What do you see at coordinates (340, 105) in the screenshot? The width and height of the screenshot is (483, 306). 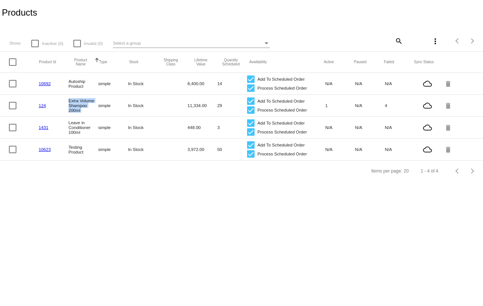 I see `mat-cell: 1` at bounding box center [340, 105].